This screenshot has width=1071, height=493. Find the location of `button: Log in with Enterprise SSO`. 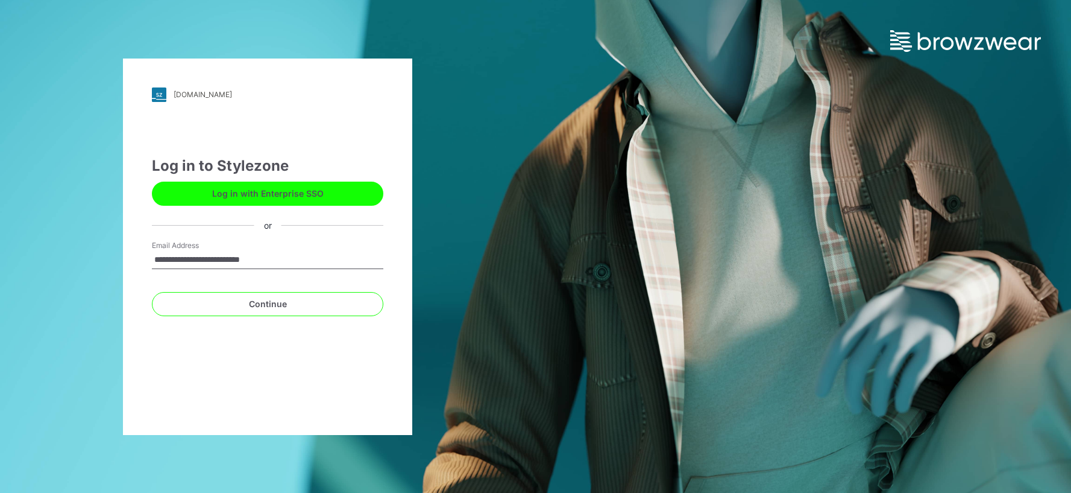

button: Log in with Enterprise SSO is located at coordinates (268, 194).